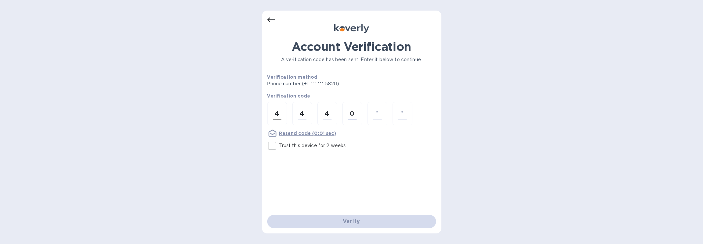 This screenshot has height=244, width=703. I want to click on b: Verification method, so click(292, 77).